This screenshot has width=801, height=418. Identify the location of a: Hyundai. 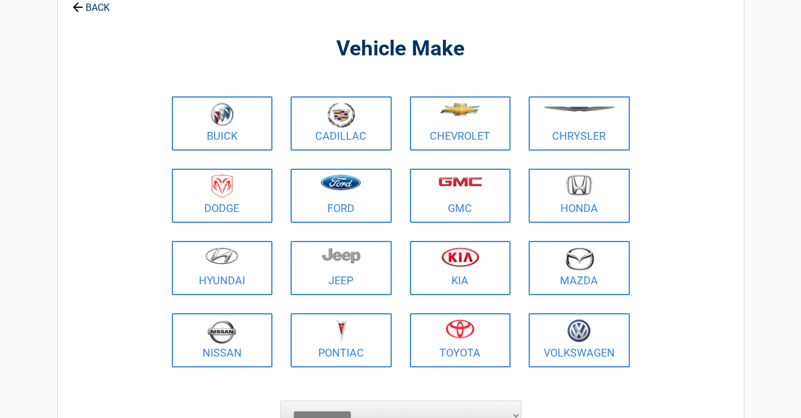
(222, 268).